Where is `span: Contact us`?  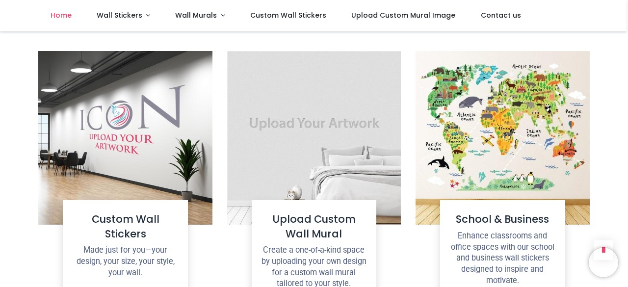
span: Contact us is located at coordinates (501, 15).